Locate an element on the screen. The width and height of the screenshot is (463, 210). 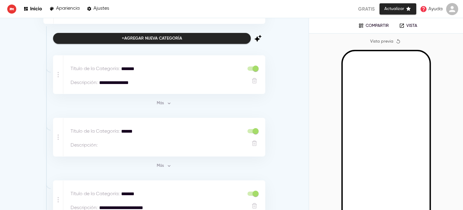
p: Ayuda is located at coordinates (436, 9).